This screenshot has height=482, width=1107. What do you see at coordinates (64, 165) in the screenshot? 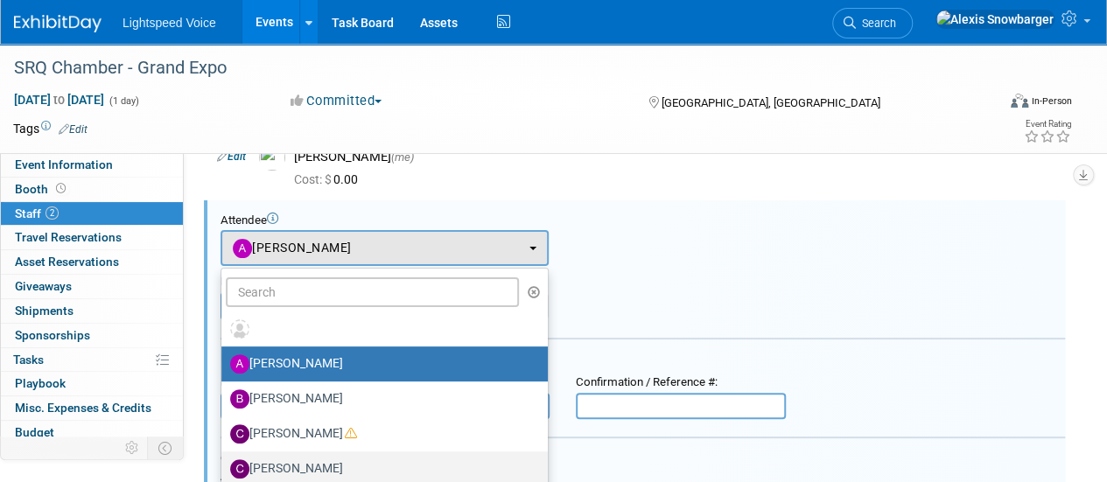
I see `span: Event Information` at bounding box center [64, 165].